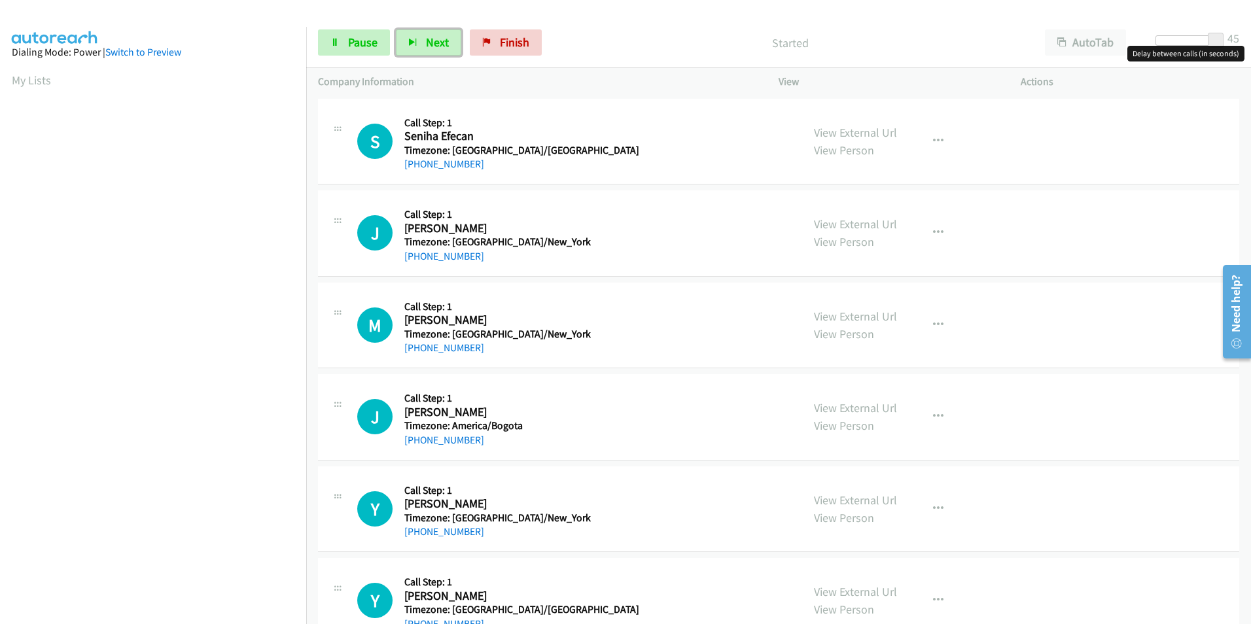  Describe the element at coordinates (23, 44) in the screenshot. I see `div: Need help?` at that location.